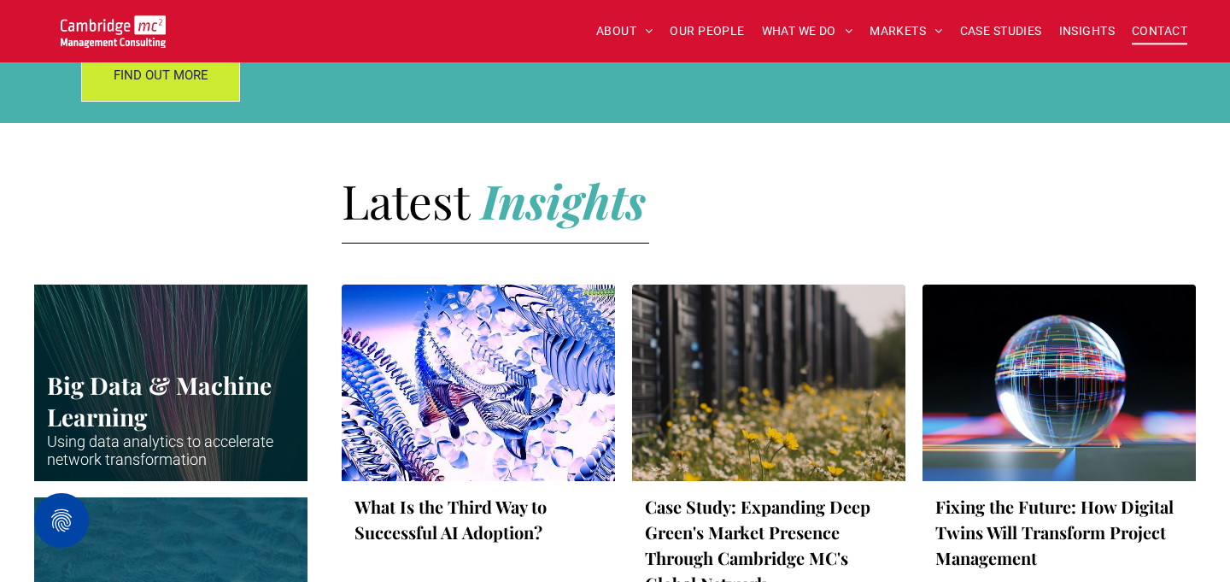 Image resolution: width=1230 pixels, height=582 pixels. I want to click on a: WHAT WE DO, so click(807, 31).